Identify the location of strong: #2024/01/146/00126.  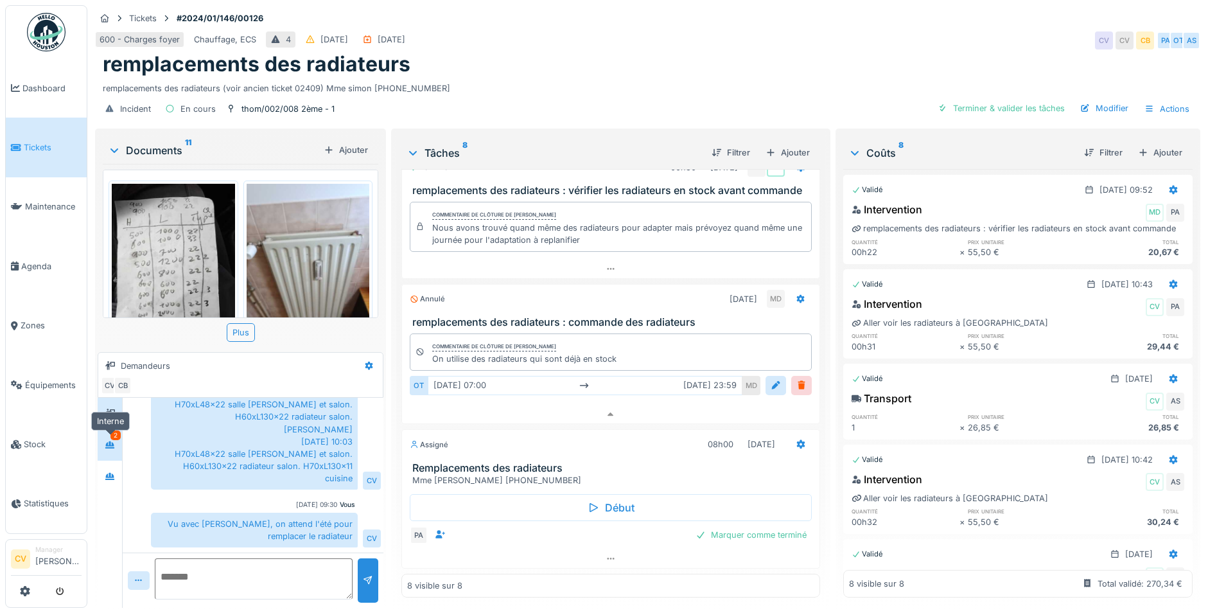
(220, 18).